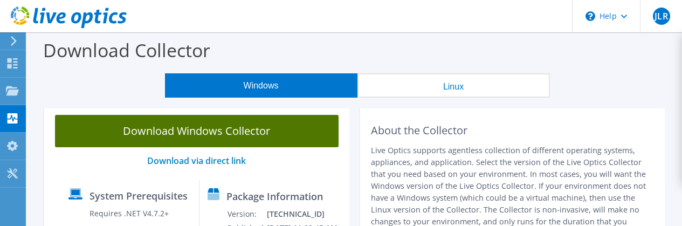 The width and height of the screenshot is (682, 226). I want to click on label: System Prerequisites, so click(138, 196).